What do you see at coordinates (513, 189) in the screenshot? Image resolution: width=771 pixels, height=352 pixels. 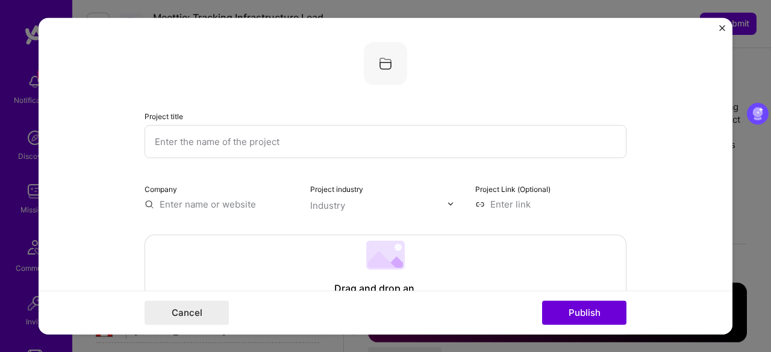 I see `label: Project Link (Optional)` at bounding box center [513, 189].